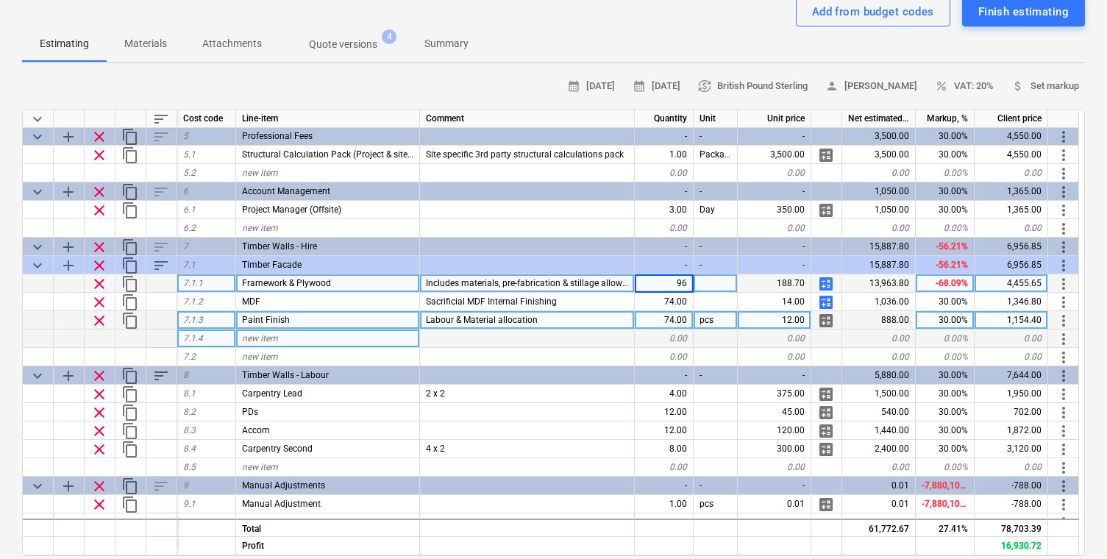  What do you see at coordinates (527, 118) in the screenshot?
I see `div: Comment` at bounding box center [527, 118].